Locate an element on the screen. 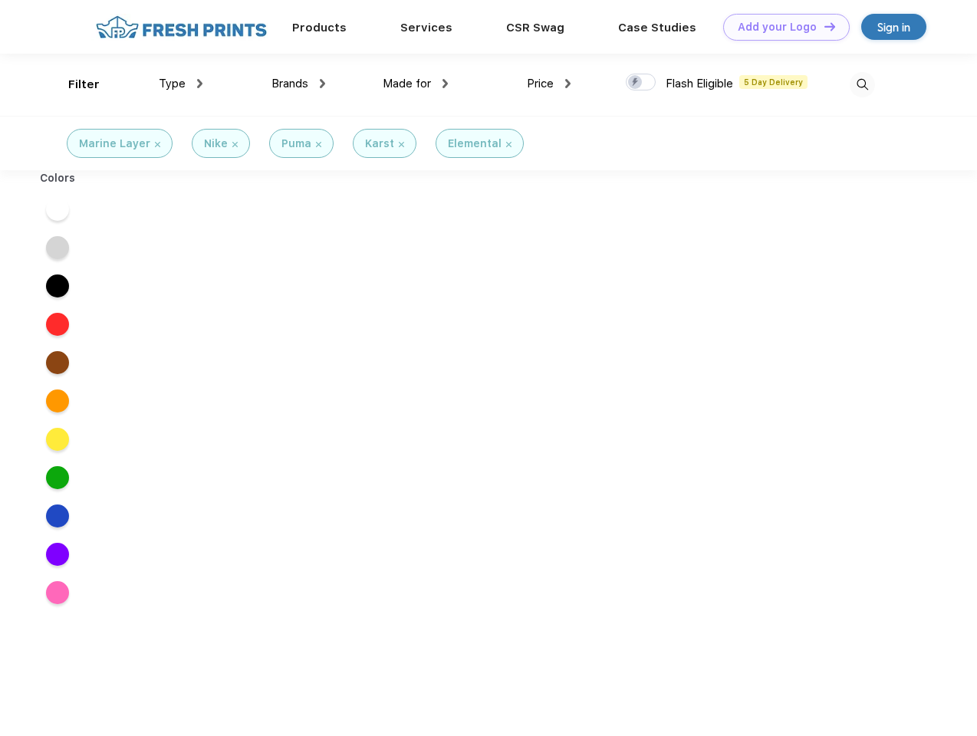 The height and width of the screenshot is (736, 977). div: Colors is located at coordinates (58, 178).